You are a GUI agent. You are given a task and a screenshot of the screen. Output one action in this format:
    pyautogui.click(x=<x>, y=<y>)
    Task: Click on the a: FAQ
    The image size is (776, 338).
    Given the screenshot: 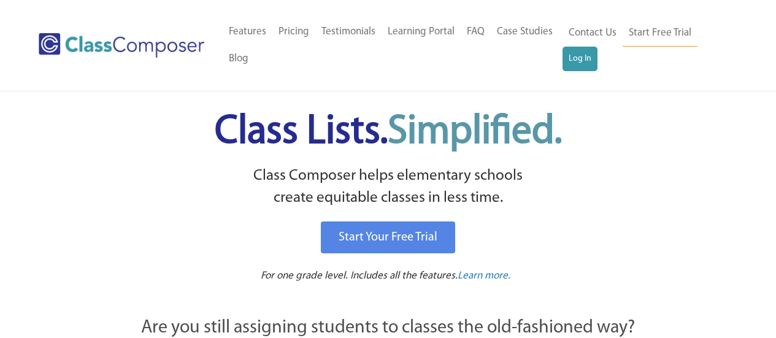 What is the action you would take?
    pyautogui.click(x=475, y=32)
    